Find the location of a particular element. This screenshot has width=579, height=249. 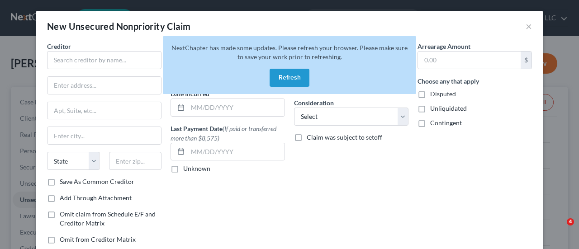

input: Enter address... is located at coordinates (104, 85).